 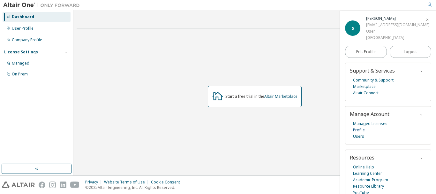 What do you see at coordinates (368, 173) in the screenshot?
I see `a: Learning Center` at bounding box center [368, 173].